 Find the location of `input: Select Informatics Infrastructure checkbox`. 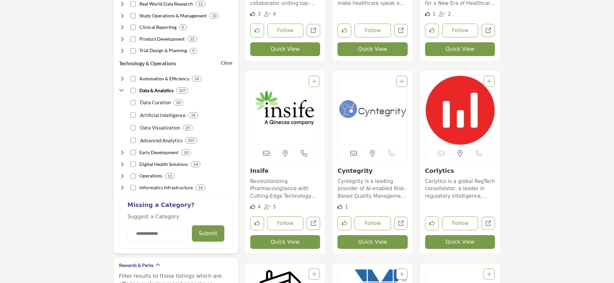

input: Select Informatics Infrastructure checkbox is located at coordinates (133, 188).